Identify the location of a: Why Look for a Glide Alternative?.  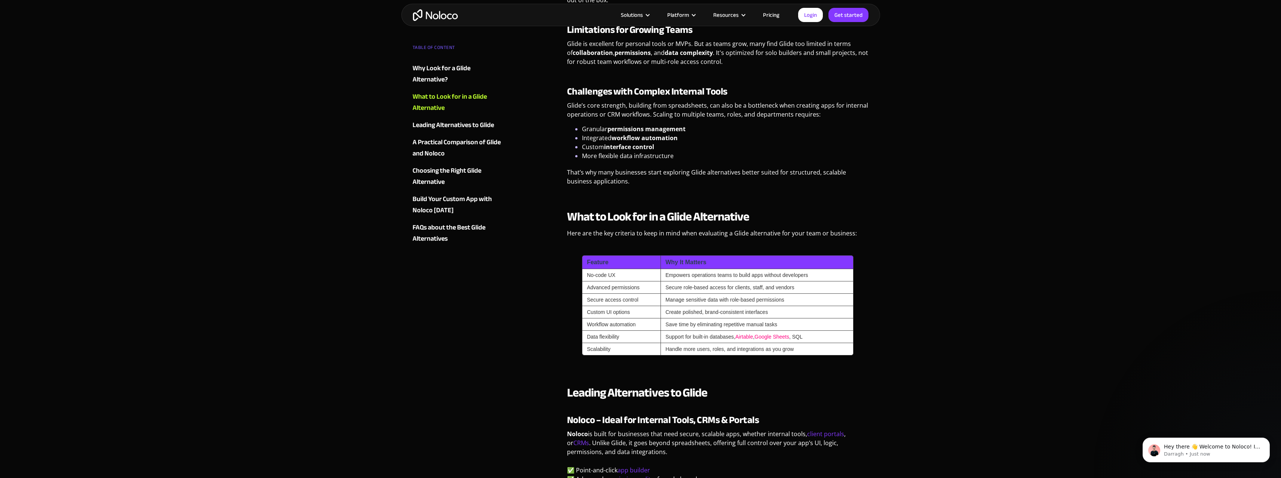
(458, 74).